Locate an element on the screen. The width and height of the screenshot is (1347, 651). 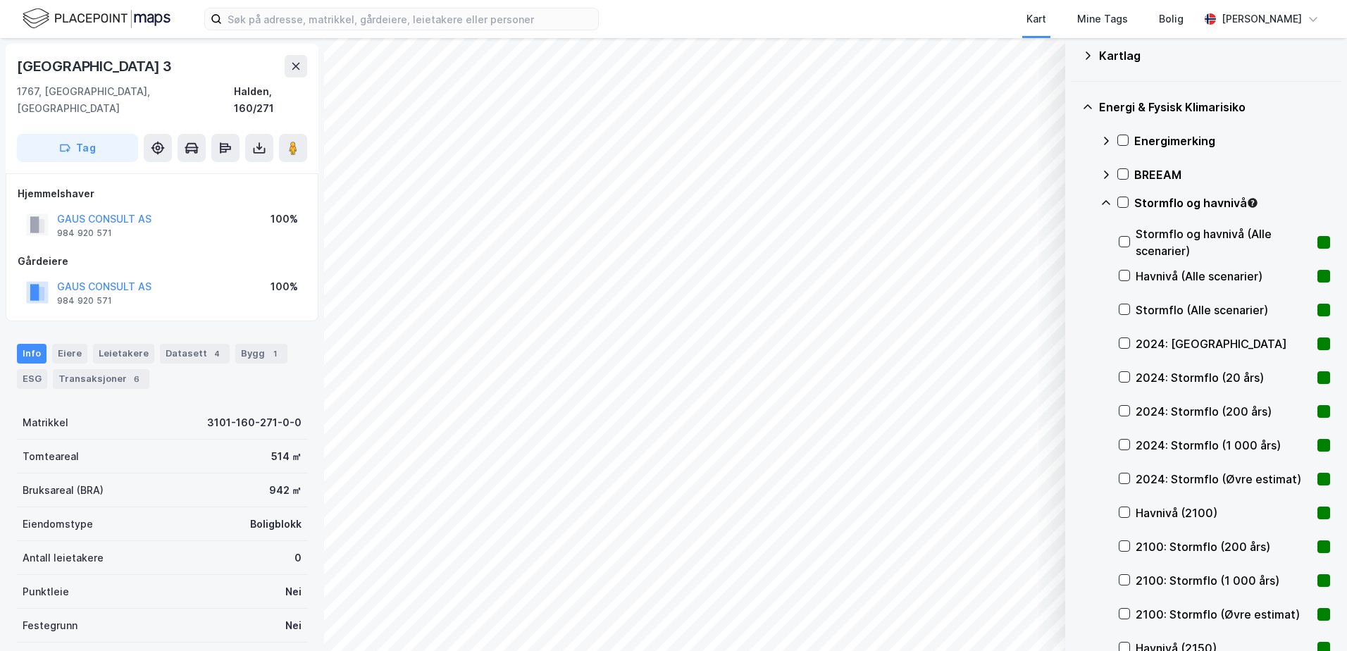
div: 2100: Stormflo (200 års) is located at coordinates (1224, 547).